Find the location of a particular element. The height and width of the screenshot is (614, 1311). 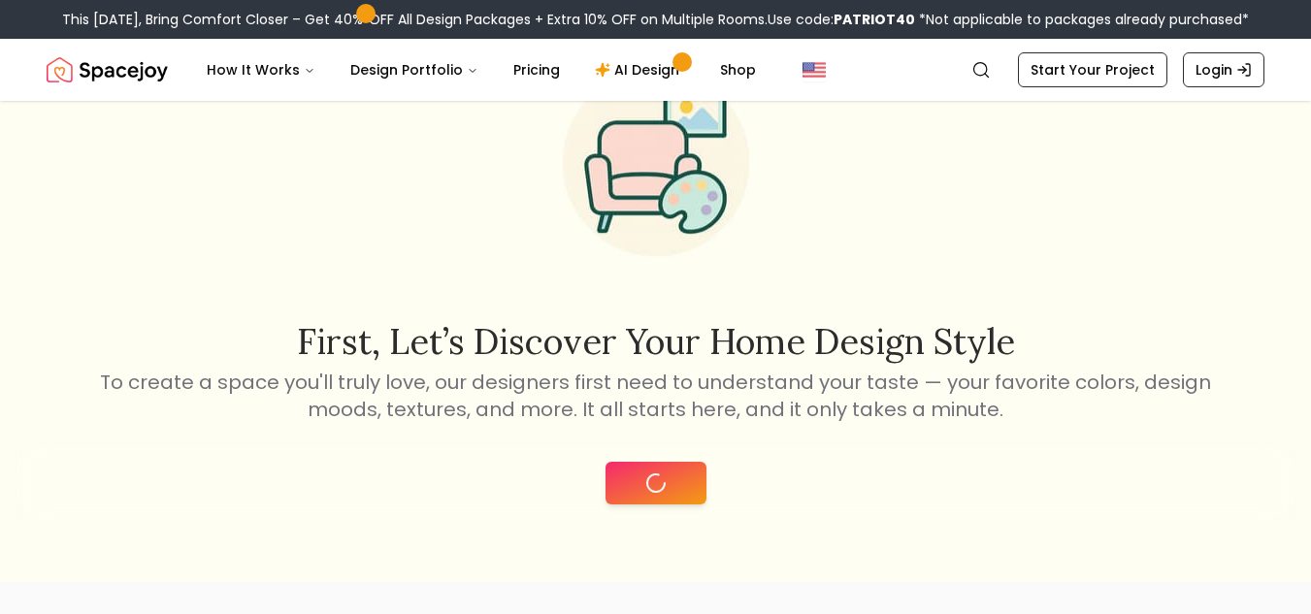

button: Design Portfolio is located at coordinates (414, 70).